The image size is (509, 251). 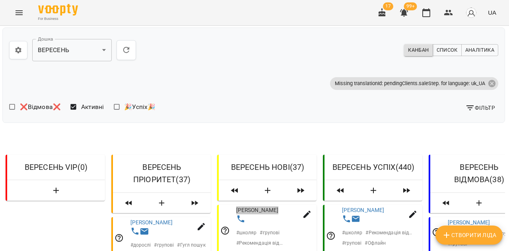 What do you see at coordinates (56, 167) in the screenshot?
I see `h6: ВЕРЕСЕНЬ VIP ( 0 )` at bounding box center [56, 167].